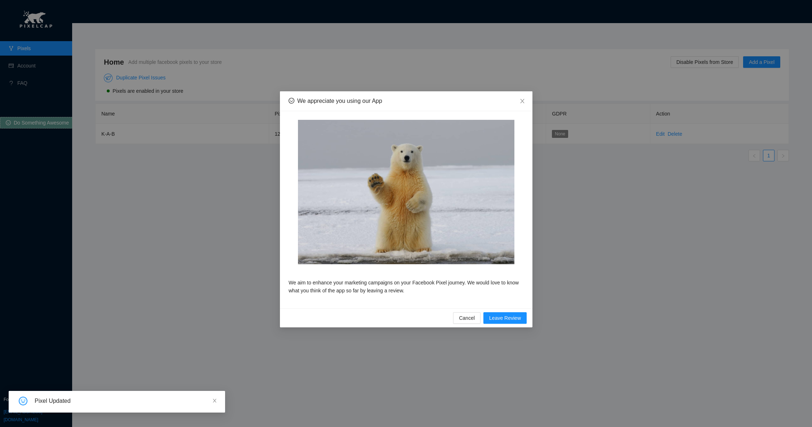 The width and height of the screenshot is (812, 427). I want to click on button: Leave Review, so click(505, 318).